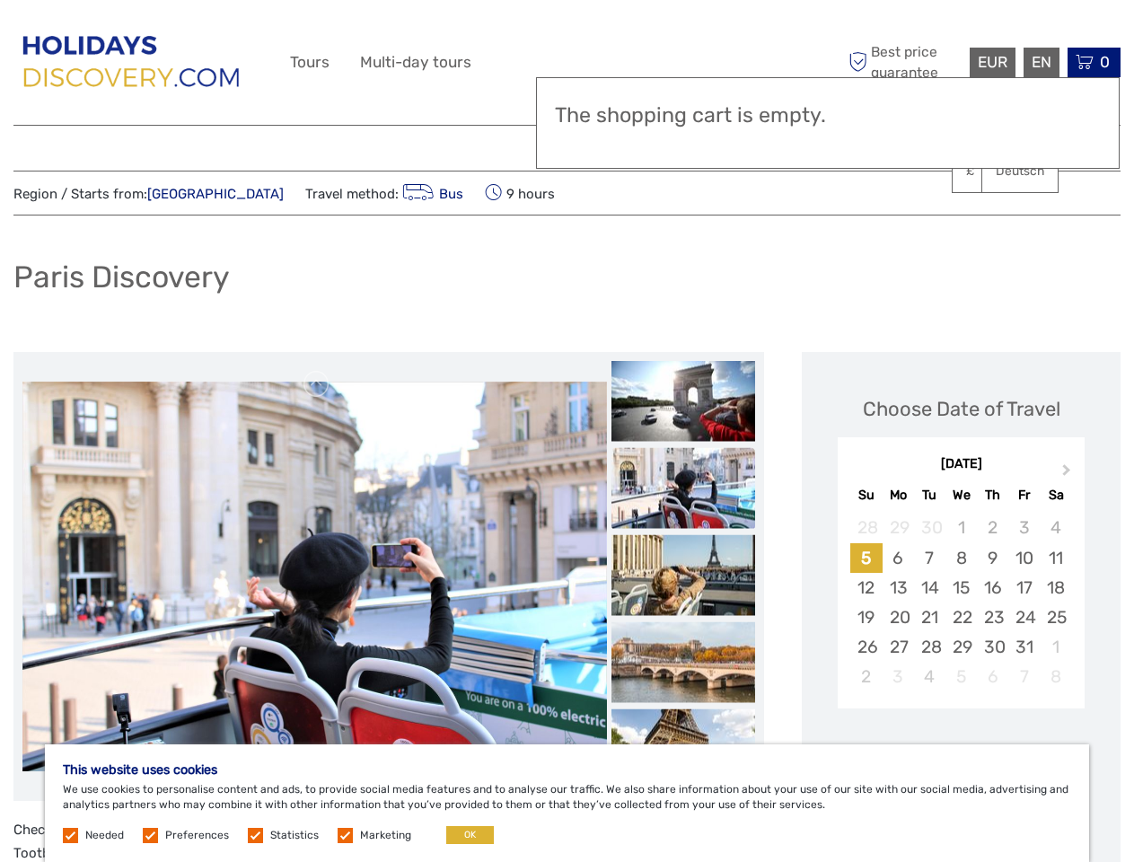 The width and height of the screenshot is (1134, 862). What do you see at coordinates (961, 602) in the screenshot?
I see `div: month 2025-10` at bounding box center [961, 602].